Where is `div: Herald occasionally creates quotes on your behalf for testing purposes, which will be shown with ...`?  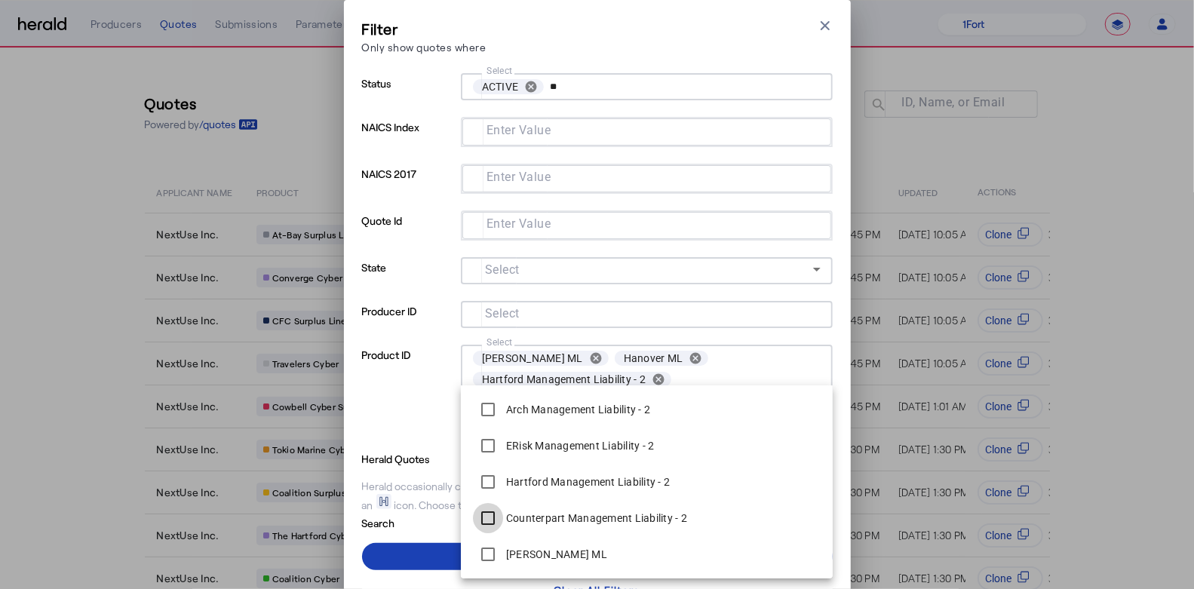 div: Herald occasionally creates quotes on your behalf for testing purposes, which will be shown with ... is located at coordinates (597, 495).